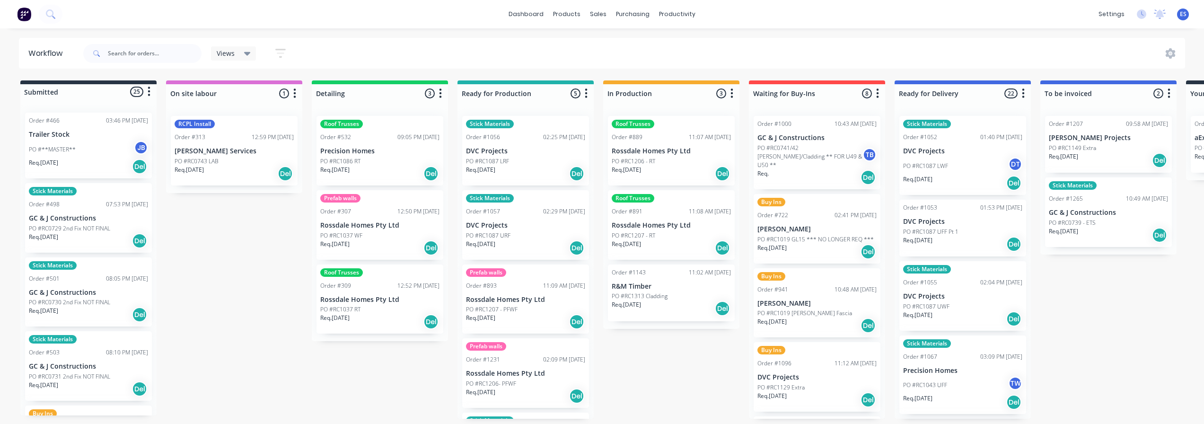 Image resolution: width=1204 pixels, height=424 pixels. What do you see at coordinates (226, 53) in the screenshot?
I see `span: Views` at bounding box center [226, 53].